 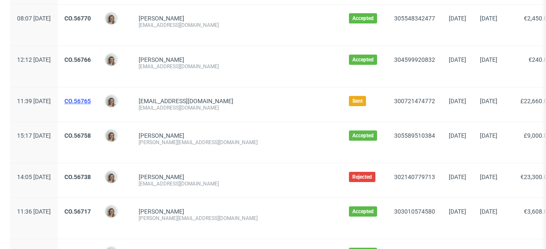 What do you see at coordinates (78, 101) in the screenshot?
I see `a: CO.56765` at bounding box center [78, 101].